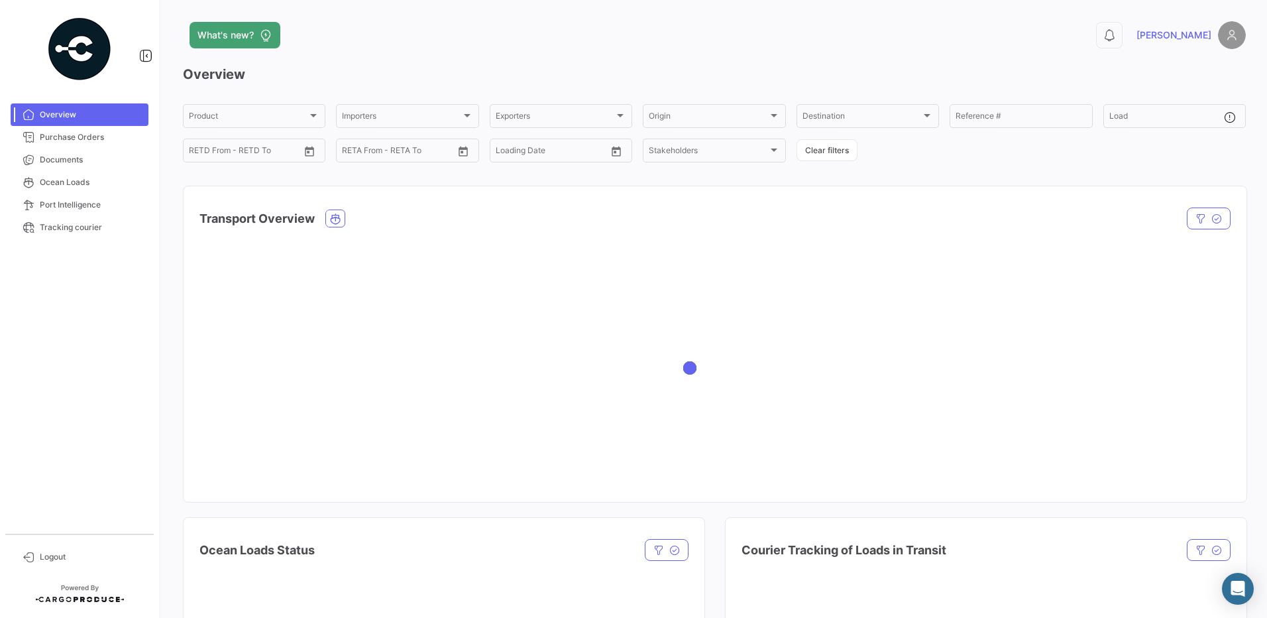 The image size is (1267, 618). Describe the element at coordinates (257, 550) in the screenshot. I see `h4: Ocean Loads Status` at that location.